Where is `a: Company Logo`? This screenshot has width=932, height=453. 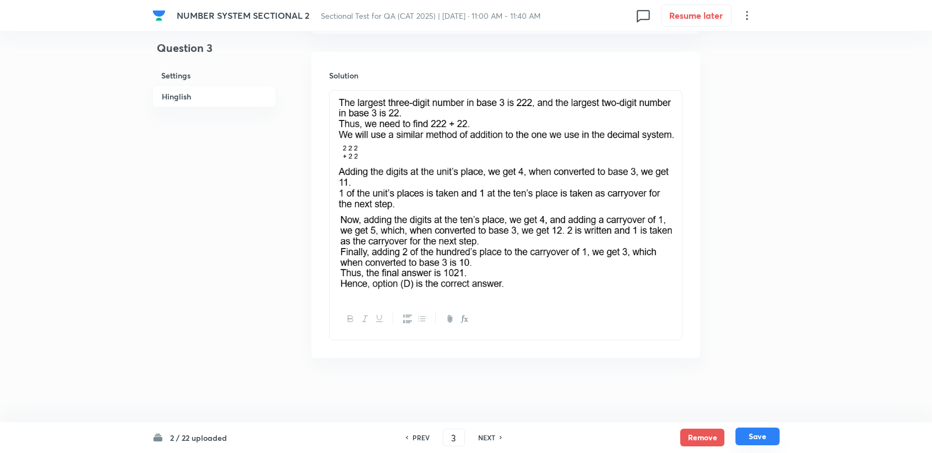 a: Company Logo is located at coordinates (160, 15).